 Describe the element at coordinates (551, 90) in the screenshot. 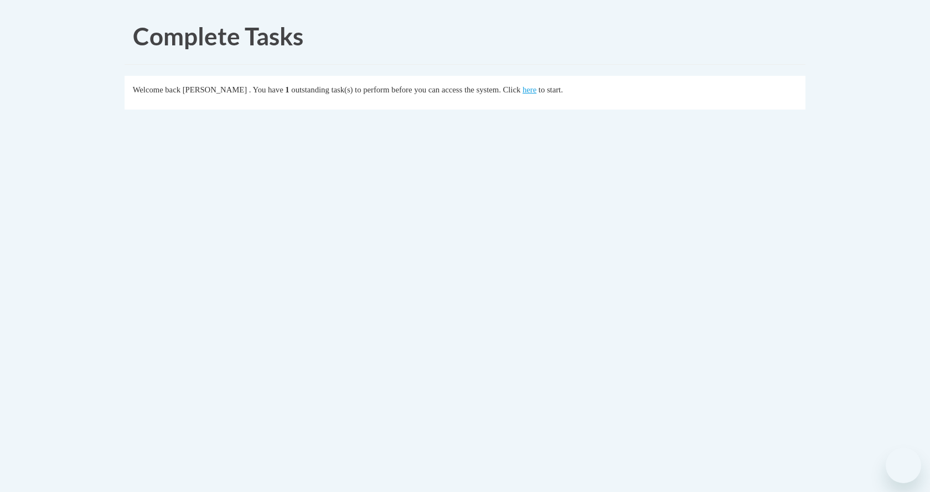

I see `span: to start.` at that location.